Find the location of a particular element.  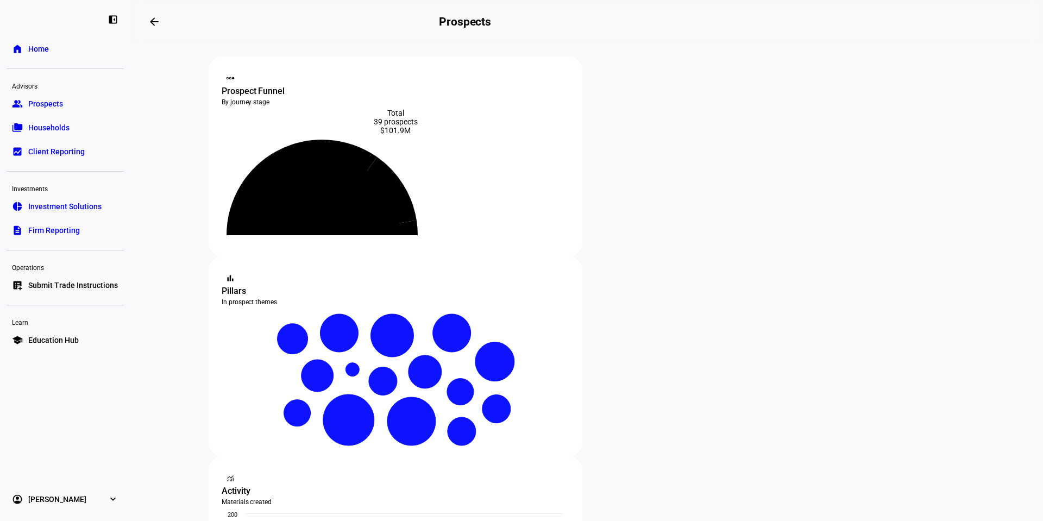

eth-mat-symbol: bid_landscape is located at coordinates (17, 152).